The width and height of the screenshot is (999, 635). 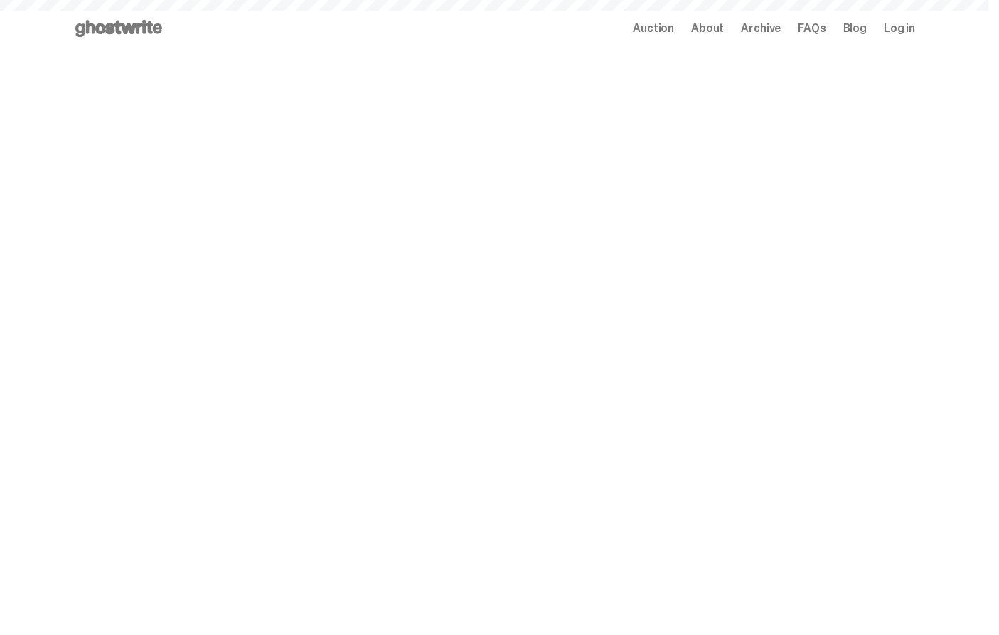 I want to click on a: About, so click(x=707, y=28).